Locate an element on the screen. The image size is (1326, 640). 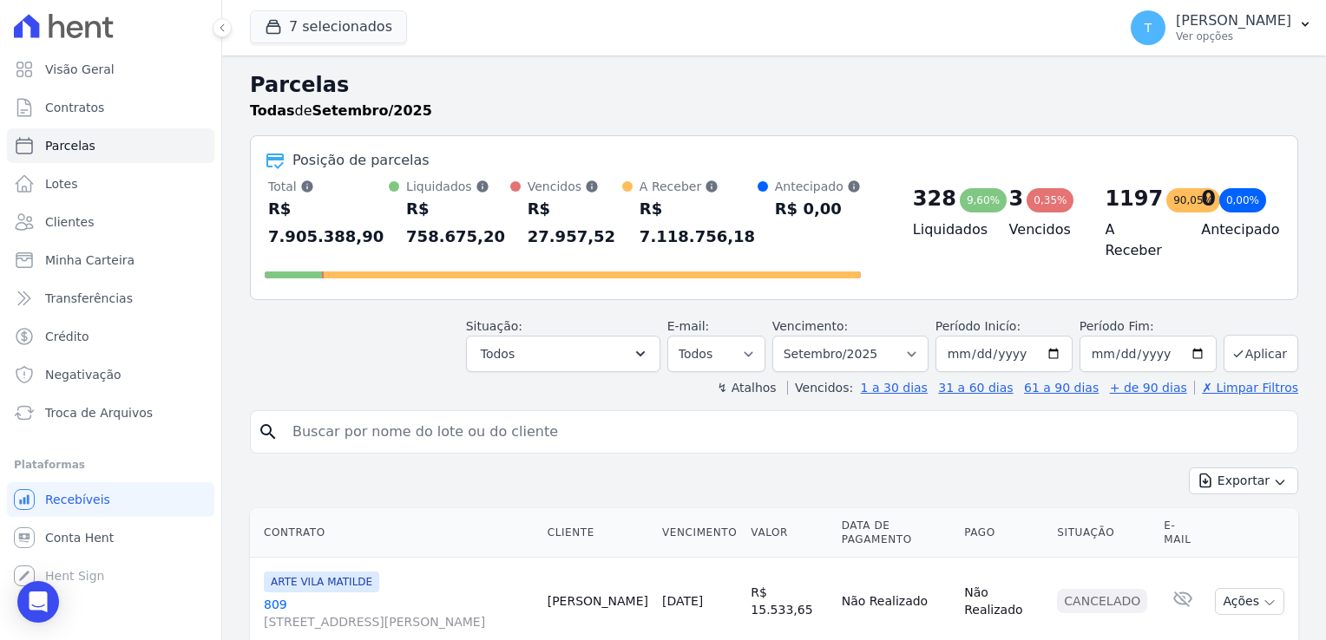
a: Parcelas is located at coordinates (110, 146).